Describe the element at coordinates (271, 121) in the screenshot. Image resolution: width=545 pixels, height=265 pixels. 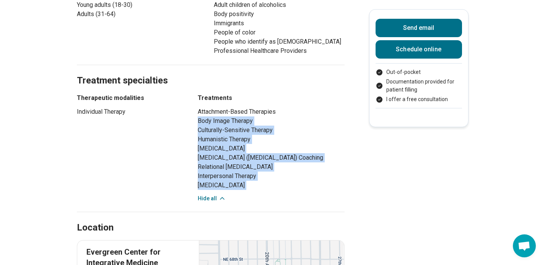
I see `li: Body Image Therapy` at that location.